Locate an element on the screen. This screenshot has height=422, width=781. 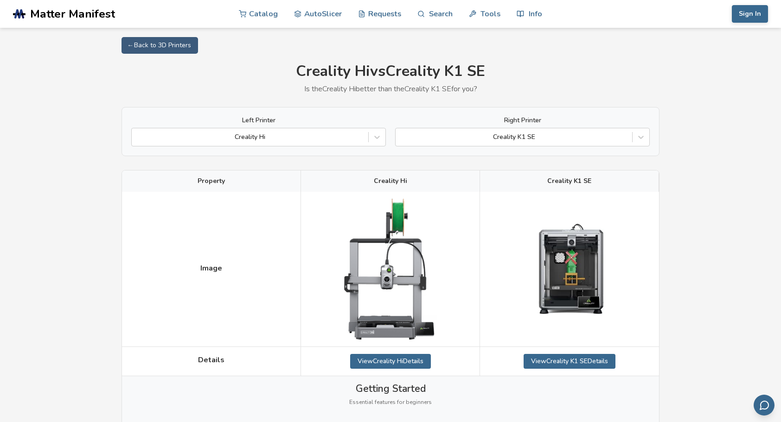
span: Property is located at coordinates (211, 181).